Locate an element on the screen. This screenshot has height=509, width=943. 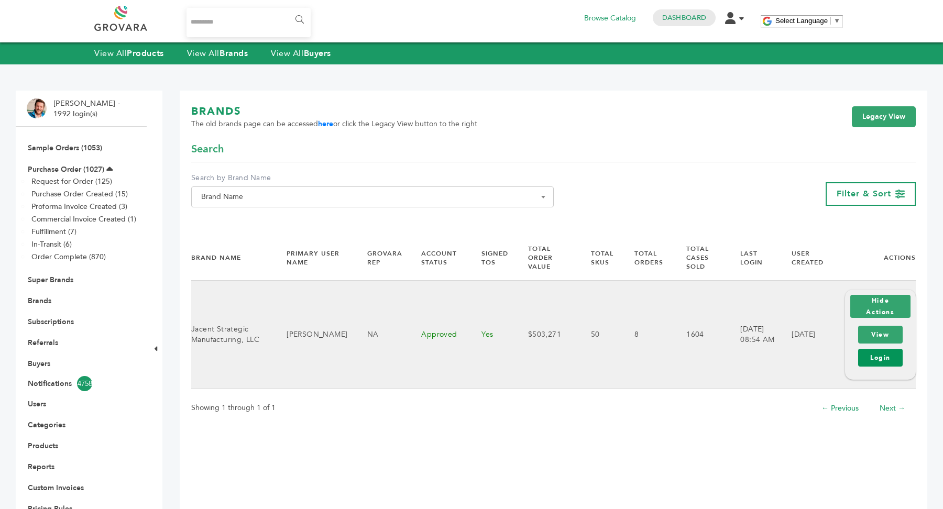
span: 4758 is located at coordinates (84, 383).